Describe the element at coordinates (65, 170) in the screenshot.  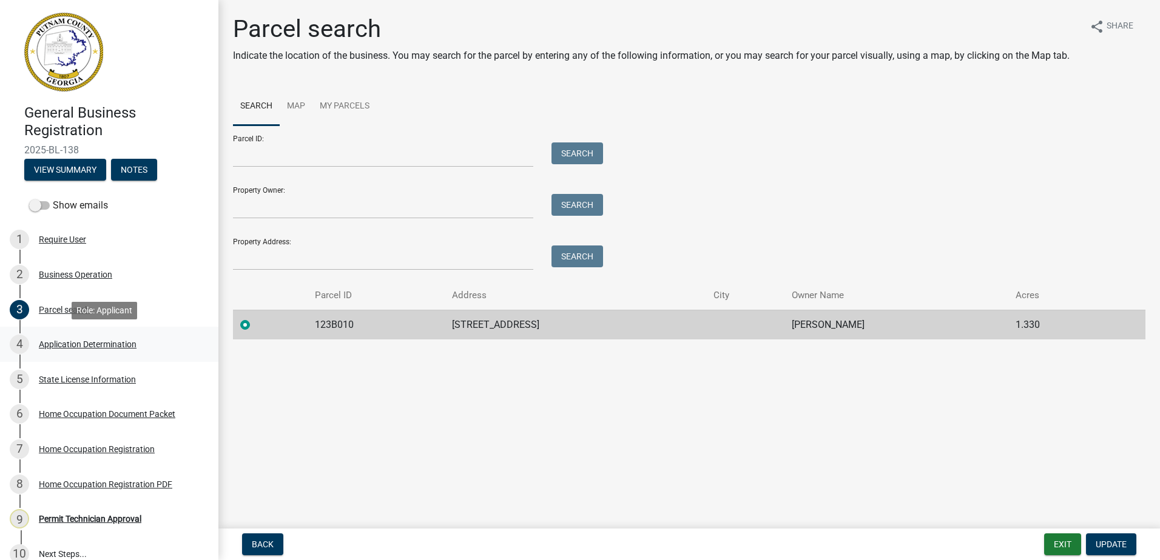
I see `wm-modal-confirm: Summary` at that location.